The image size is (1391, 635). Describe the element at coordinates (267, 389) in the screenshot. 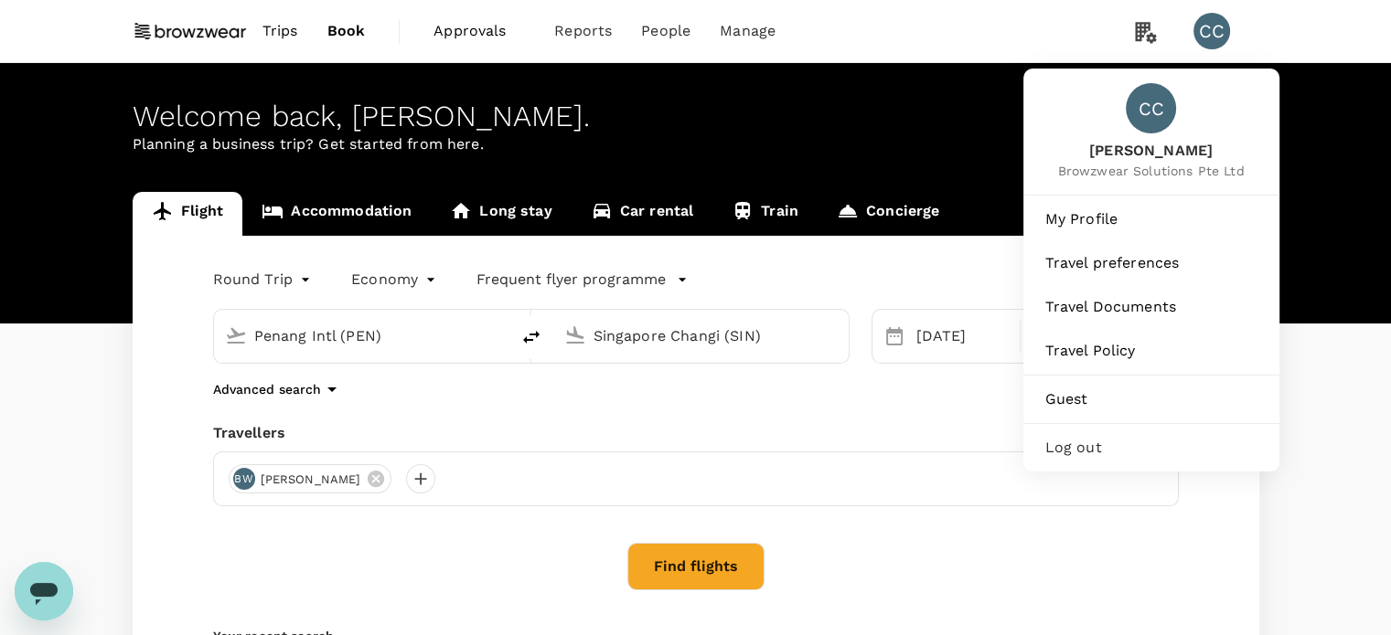

I see `p: Advanced search` at that location.